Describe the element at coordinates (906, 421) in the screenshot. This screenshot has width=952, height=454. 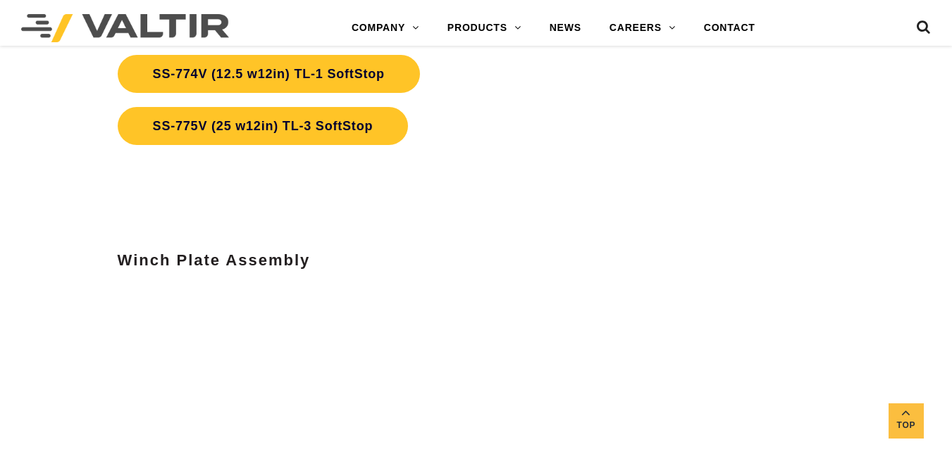
I see `a: Top` at that location.